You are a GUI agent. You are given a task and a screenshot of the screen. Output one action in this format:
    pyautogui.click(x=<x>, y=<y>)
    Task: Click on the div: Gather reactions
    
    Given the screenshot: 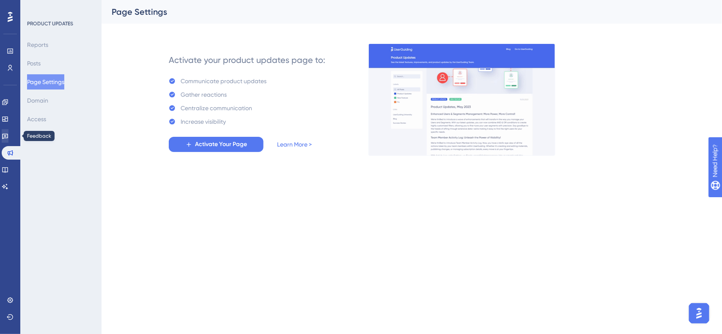 What is the action you would take?
    pyautogui.click(x=203, y=95)
    